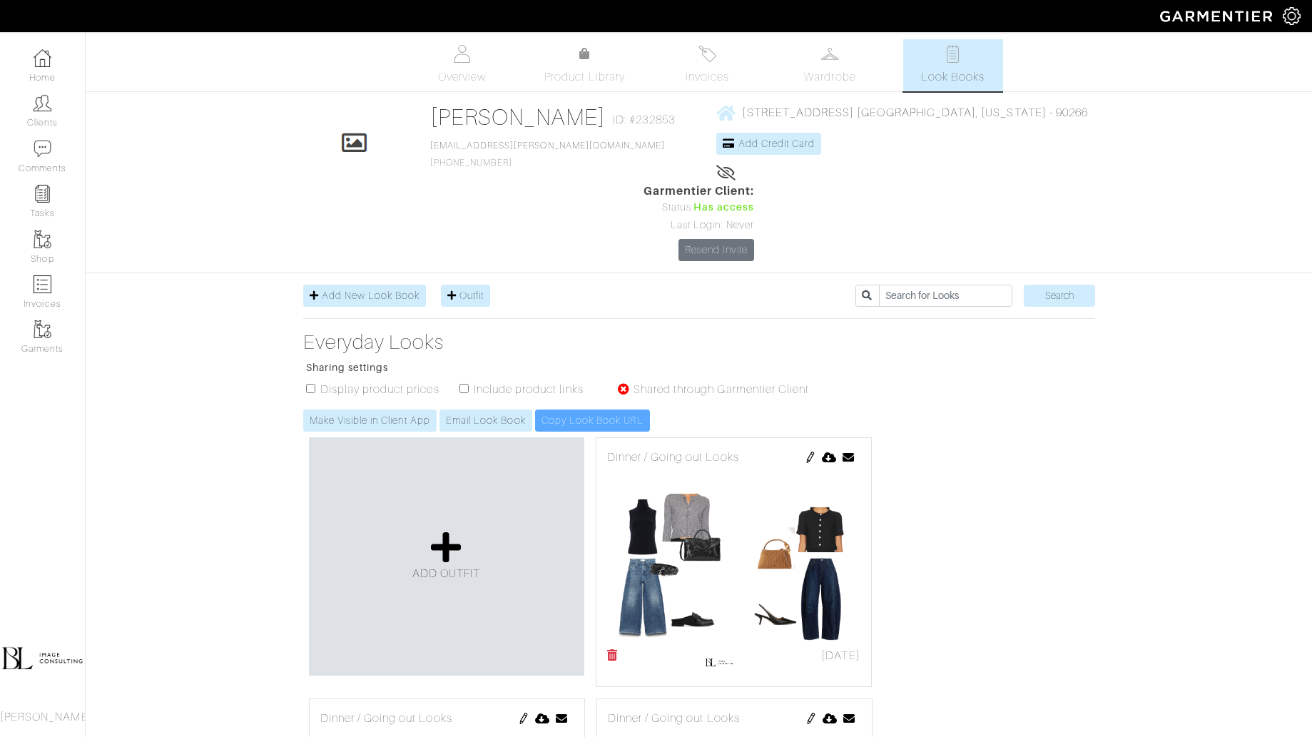 The image size is (1312, 737). What do you see at coordinates (644, 120) in the screenshot?
I see `span: ID: #232853` at bounding box center [644, 120].